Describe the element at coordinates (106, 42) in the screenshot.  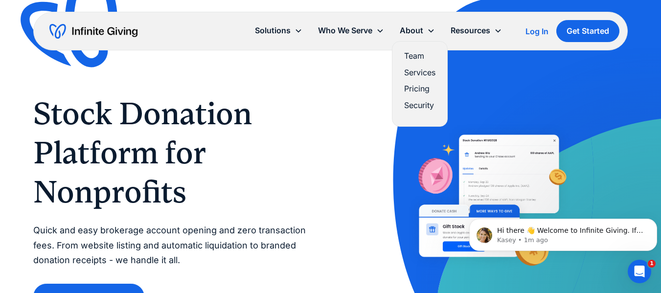
I see `p: Message from Kasey, sent 1m ago` at that location.